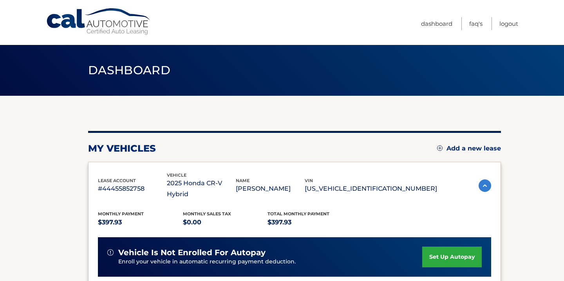 The width and height of the screenshot is (564, 281). I want to click on img: add.svg, so click(439, 148).